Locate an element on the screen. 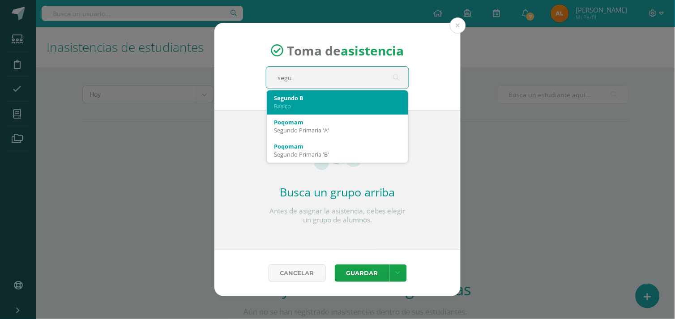 Image resolution: width=675 pixels, height=319 pixels. div: Segundo Primaria 'B' is located at coordinates (337, 154).